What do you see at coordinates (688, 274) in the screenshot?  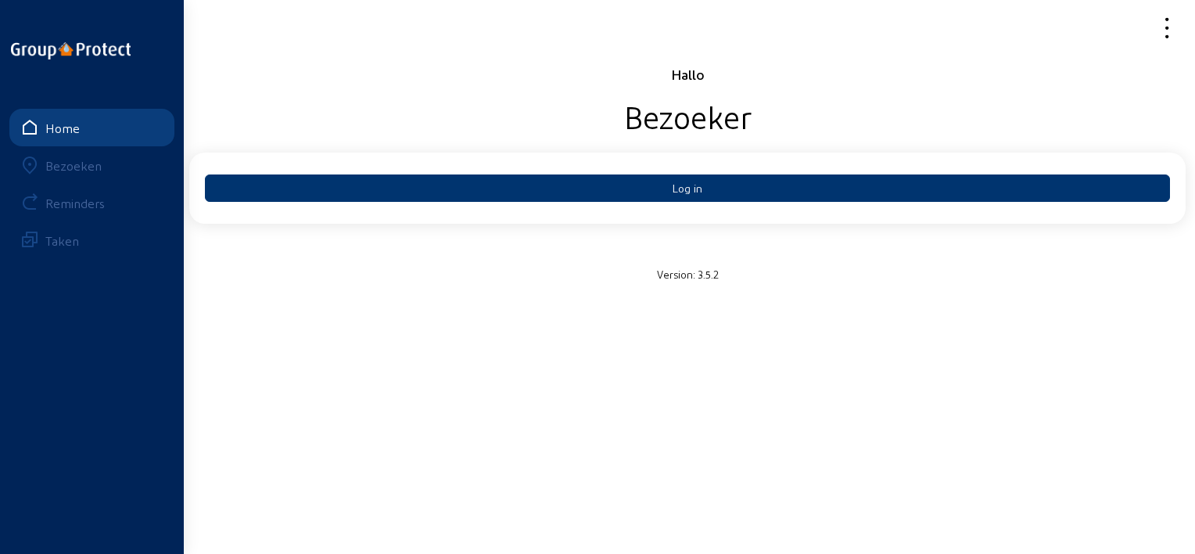 I see `small: Version: 3.5.2` at bounding box center [688, 274].